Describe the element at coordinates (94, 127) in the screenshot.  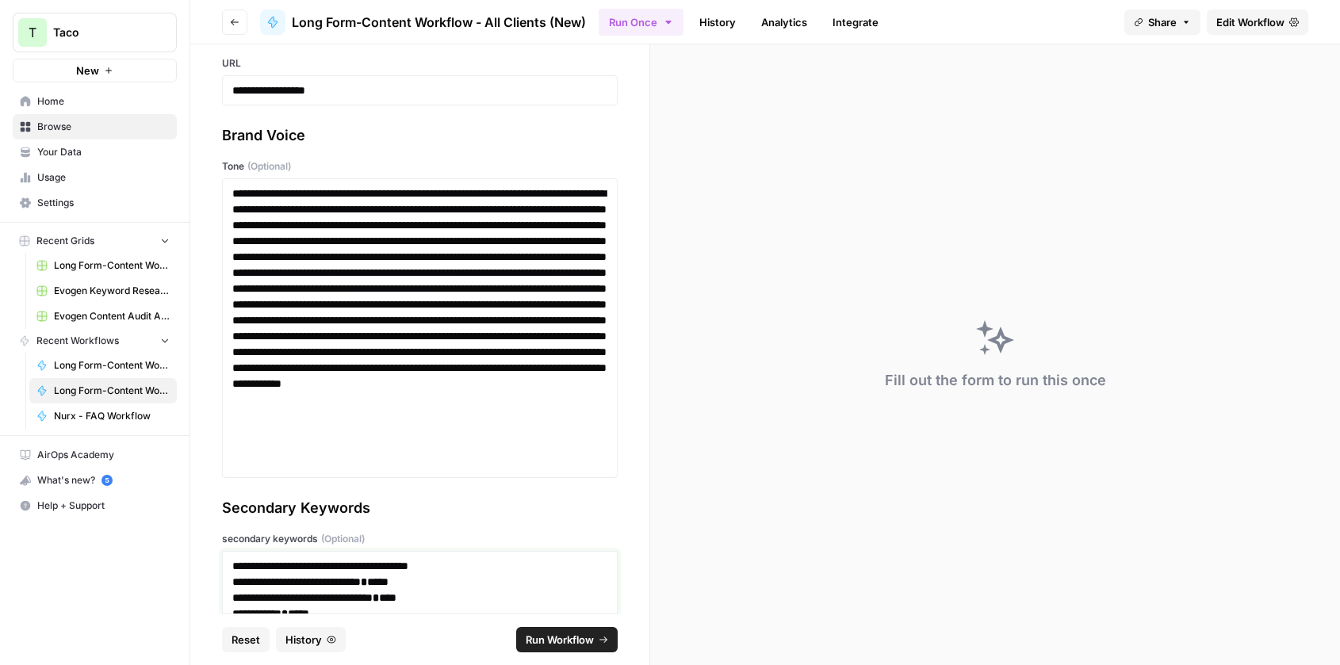
I see `a: Browse` at that location.